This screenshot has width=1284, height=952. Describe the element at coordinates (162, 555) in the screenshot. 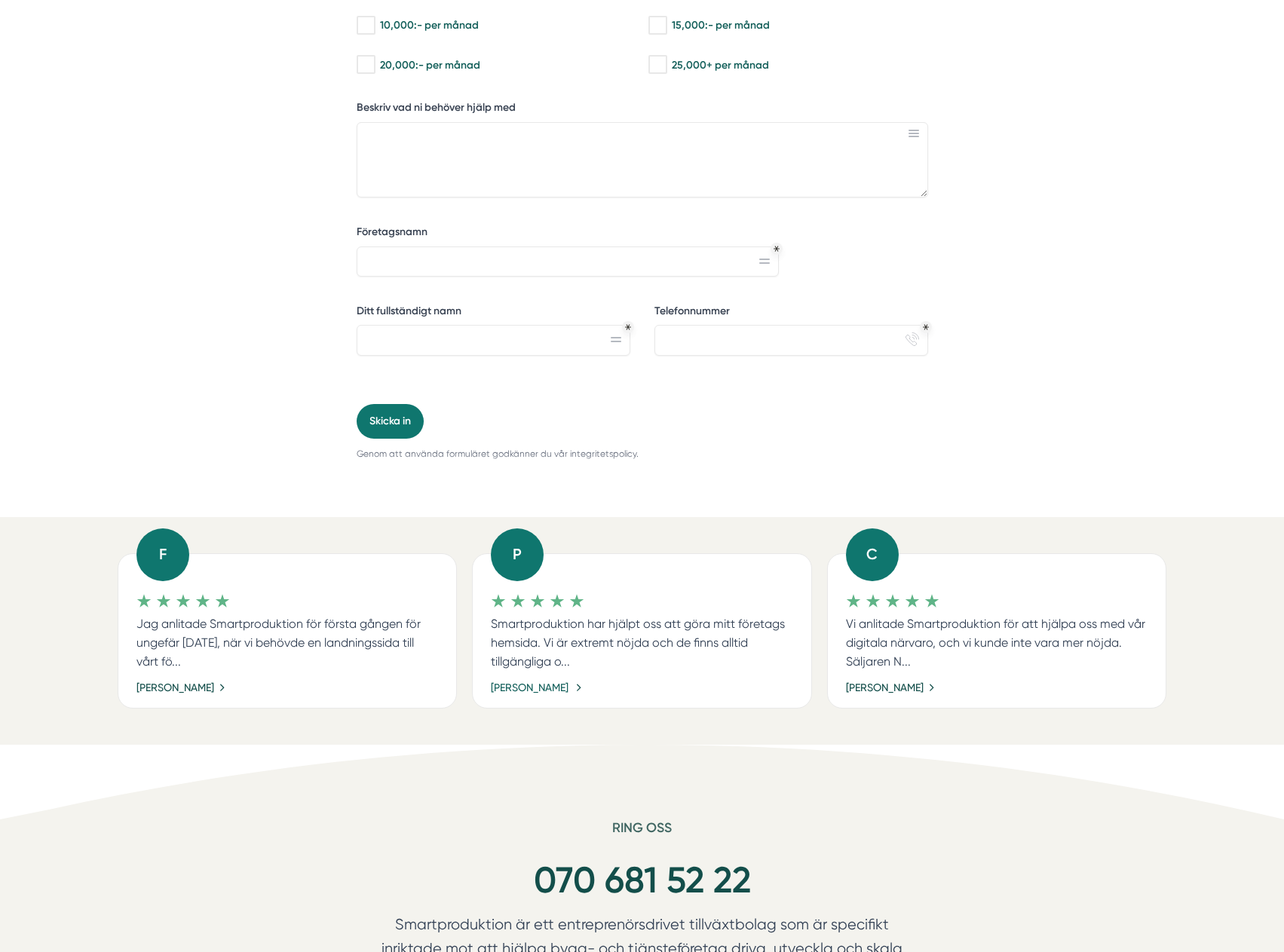

I see `div: F` at that location.